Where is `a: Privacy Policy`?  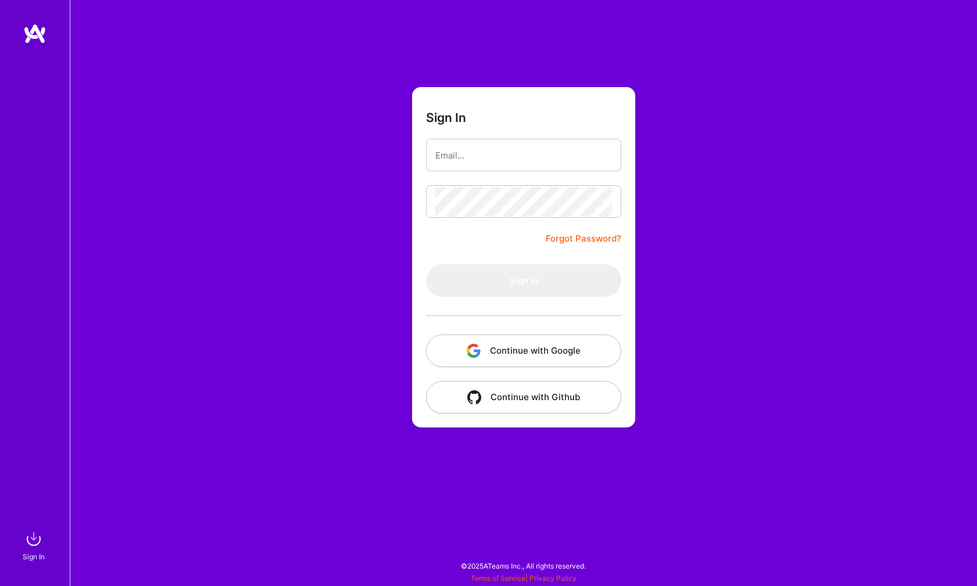 a: Privacy Policy is located at coordinates (553, 578).